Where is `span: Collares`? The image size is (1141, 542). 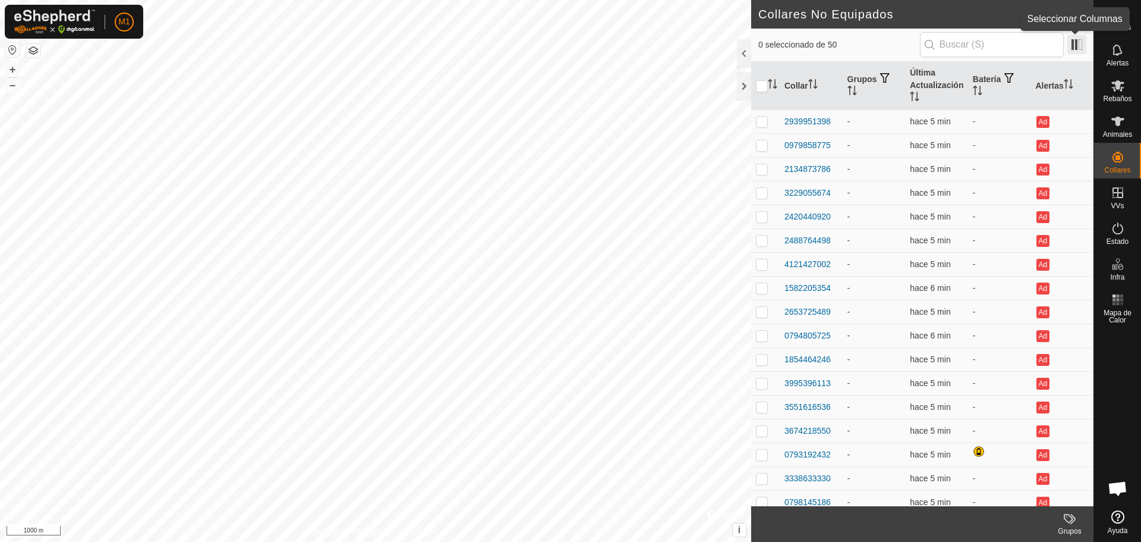
span: Collares is located at coordinates (1118, 170).